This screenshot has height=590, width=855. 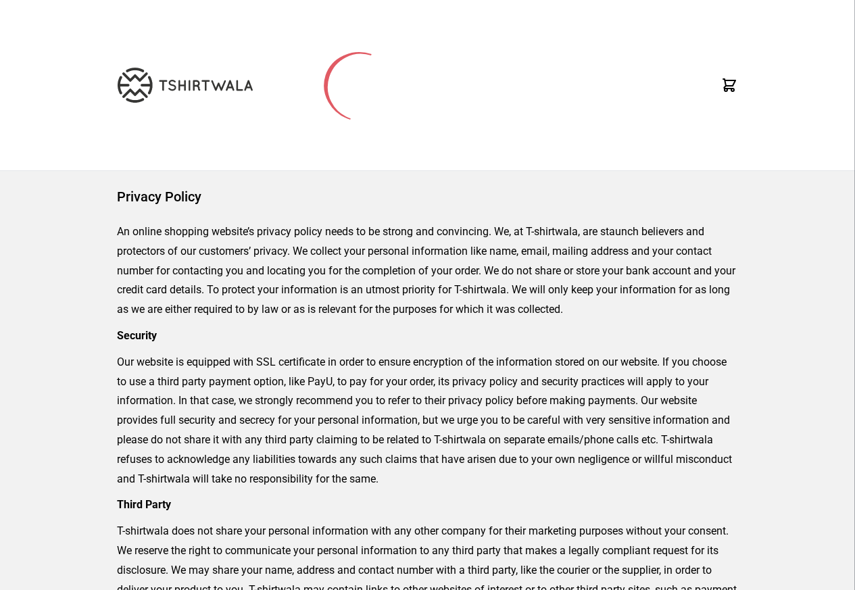 What do you see at coordinates (144, 504) in the screenshot?
I see `strong: Third Party` at bounding box center [144, 504].